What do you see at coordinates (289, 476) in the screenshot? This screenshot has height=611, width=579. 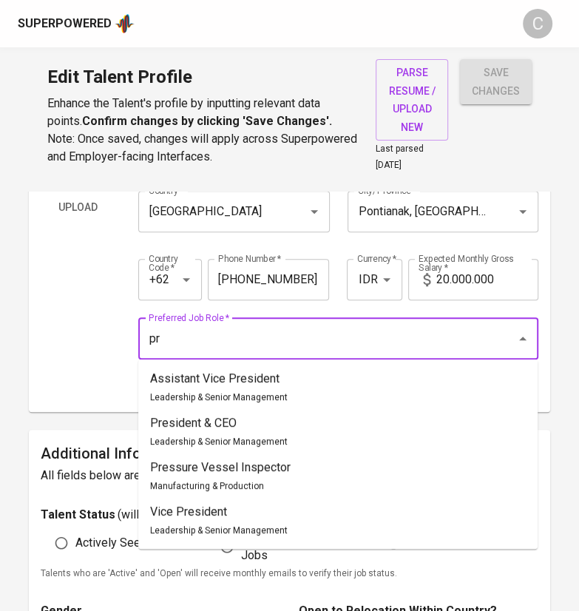 I see `h6: All fields below are not mandatory to be completed.` at bounding box center [289, 476].